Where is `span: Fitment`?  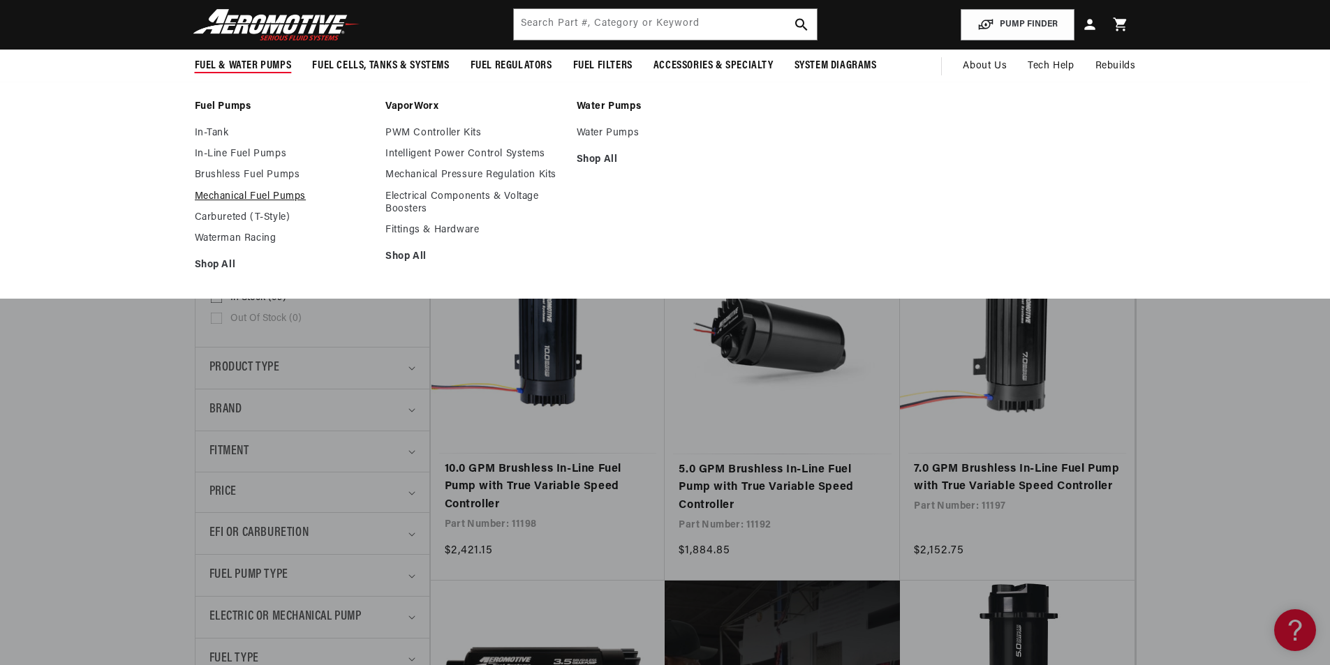
span: Fitment is located at coordinates (229, 452).